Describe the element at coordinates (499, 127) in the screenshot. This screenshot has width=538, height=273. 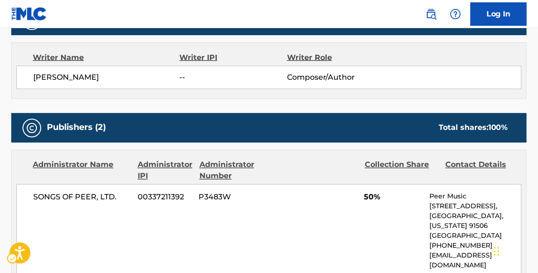
I see `span: 100 %` at that location.